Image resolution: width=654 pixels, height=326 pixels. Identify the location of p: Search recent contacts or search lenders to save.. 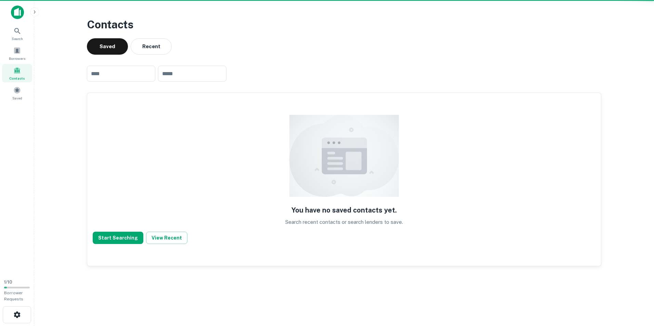
(344, 222).